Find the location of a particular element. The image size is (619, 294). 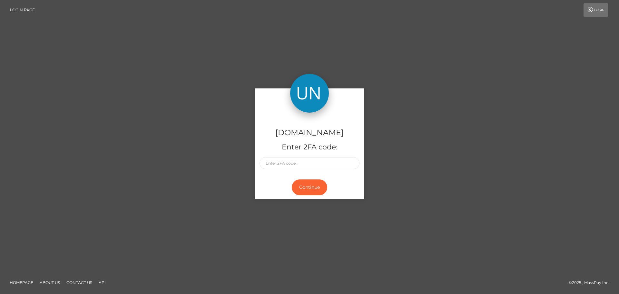

input: Enter 2FA code.. is located at coordinates (309, 163).